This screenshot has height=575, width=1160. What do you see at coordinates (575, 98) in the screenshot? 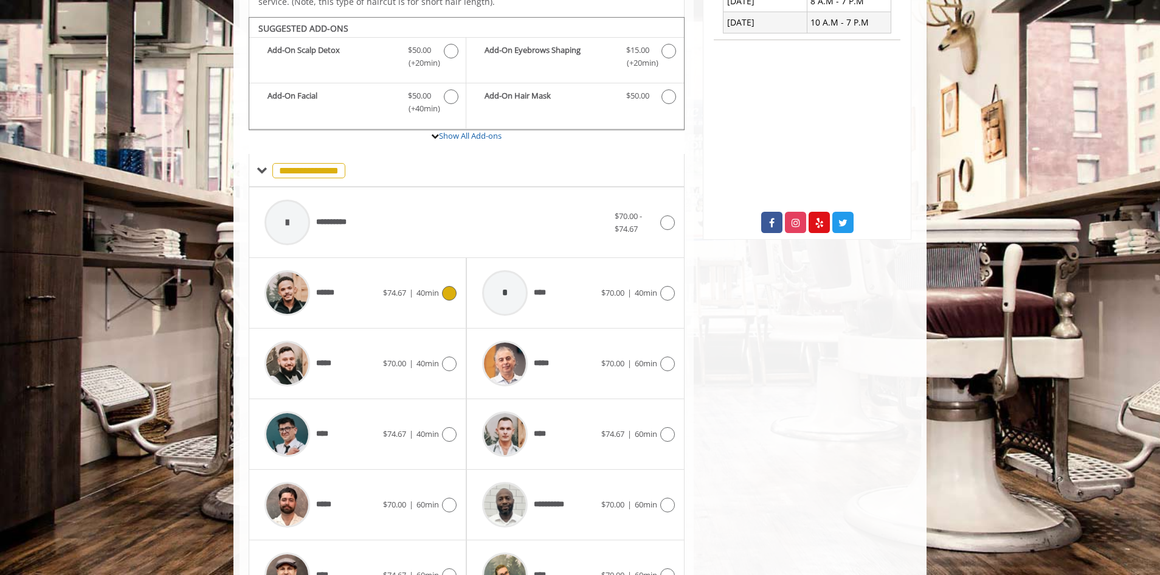
I see `label: Add-On Hair Mask` at bounding box center [575, 98].